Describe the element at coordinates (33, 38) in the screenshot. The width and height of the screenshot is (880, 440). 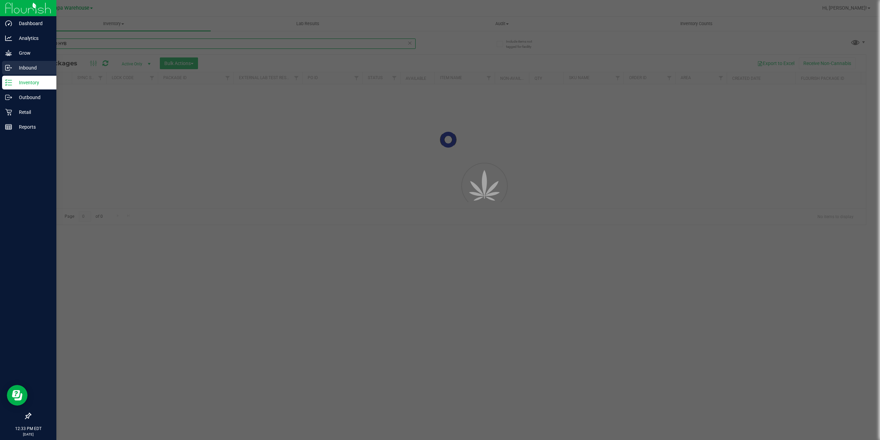
I see `p: Analytics` at that location.